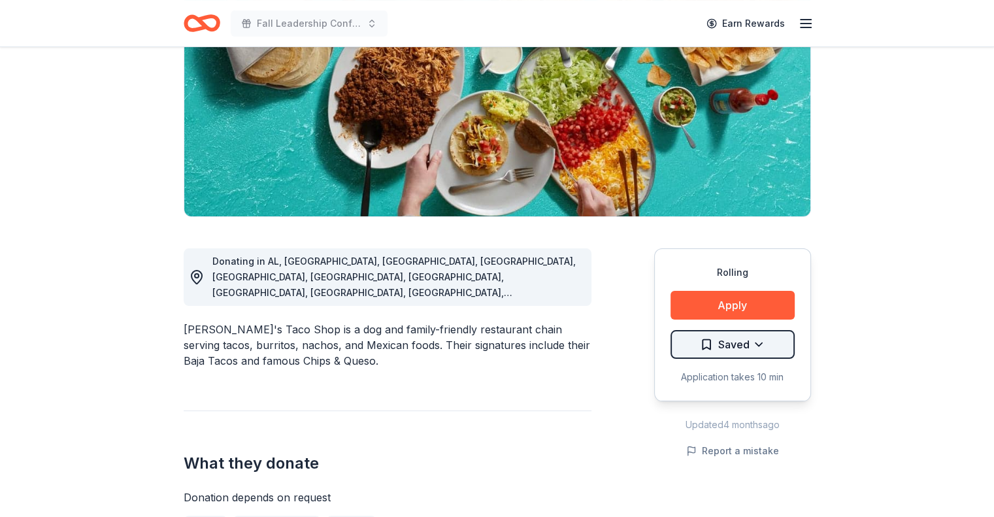 The width and height of the screenshot is (994, 517). Describe the element at coordinates (202, 23) in the screenshot. I see `a: Home` at that location.